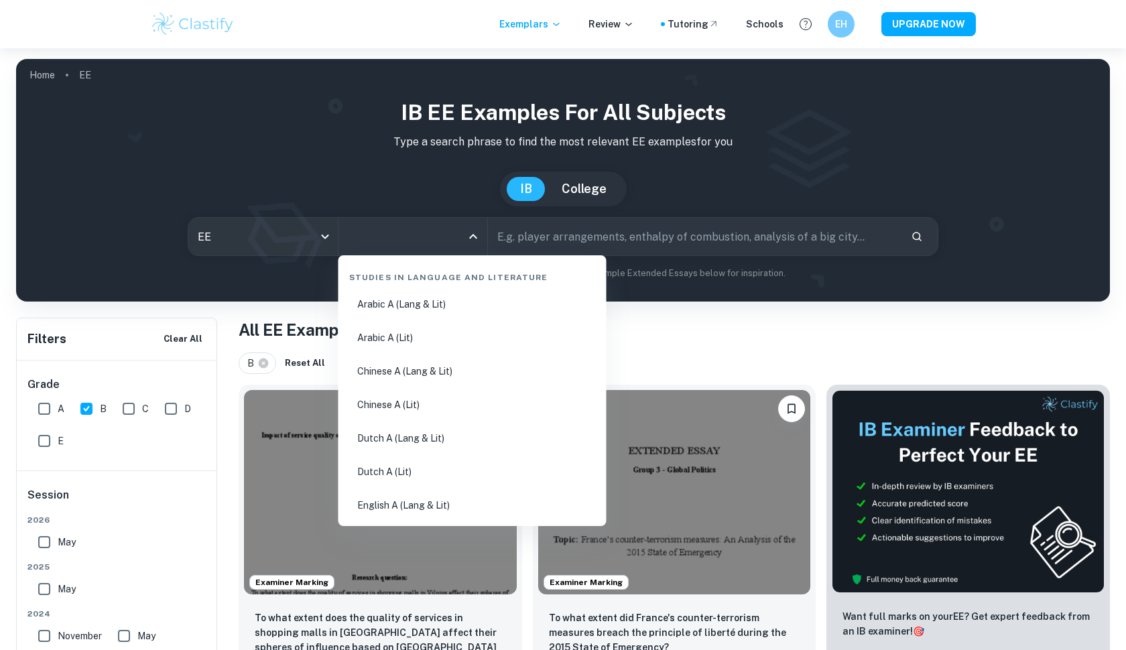 This screenshot has width=1126, height=650. What do you see at coordinates (530, 24) in the screenshot?
I see `p: Exemplars` at bounding box center [530, 24].